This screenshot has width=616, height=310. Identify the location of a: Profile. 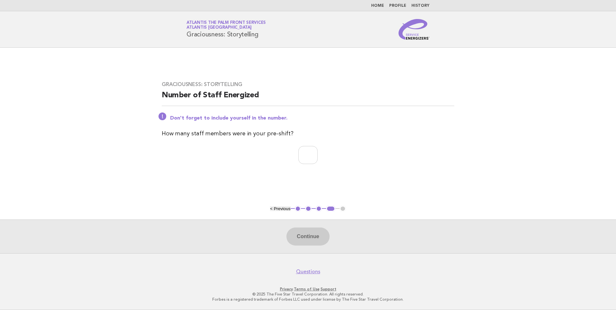
(398, 6).